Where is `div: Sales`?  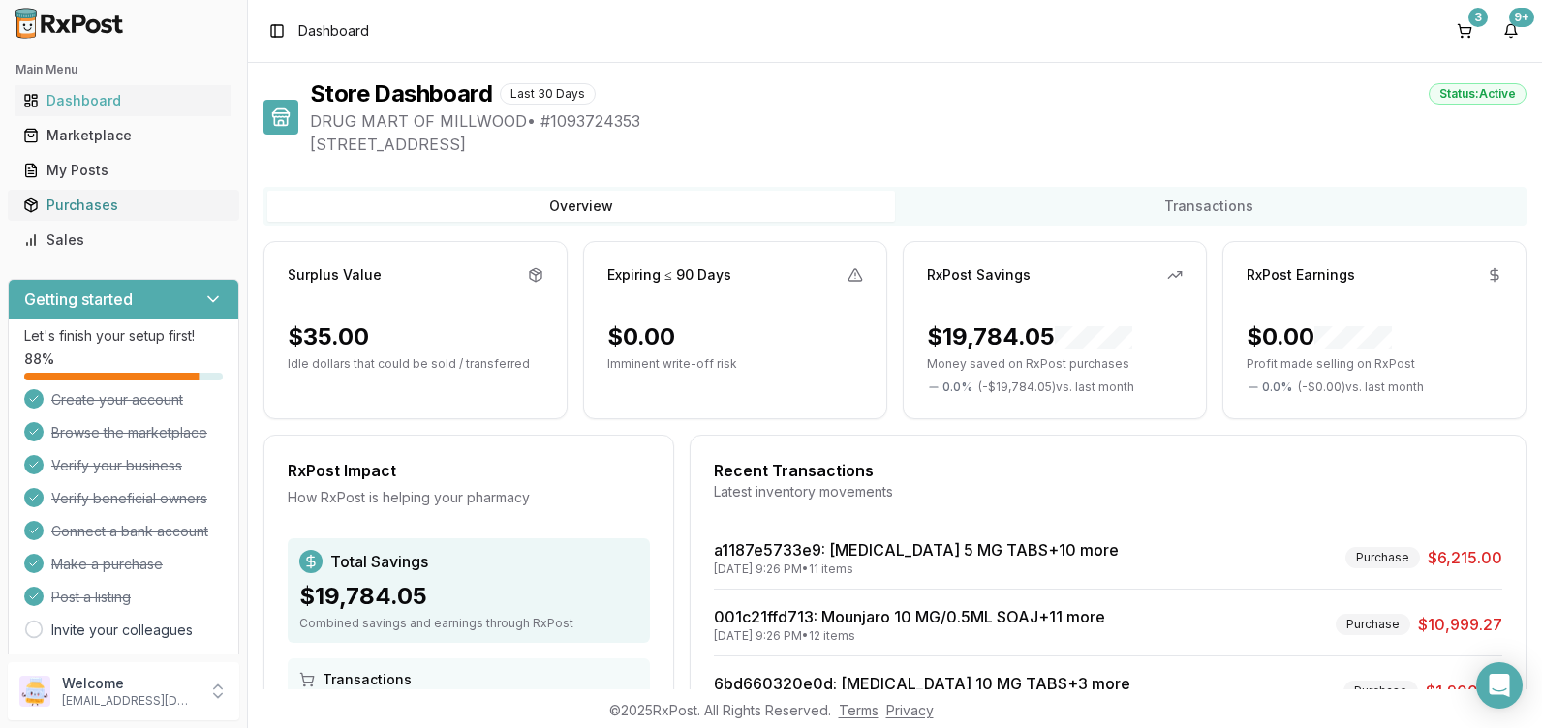 div: Sales is located at coordinates (123, 240).